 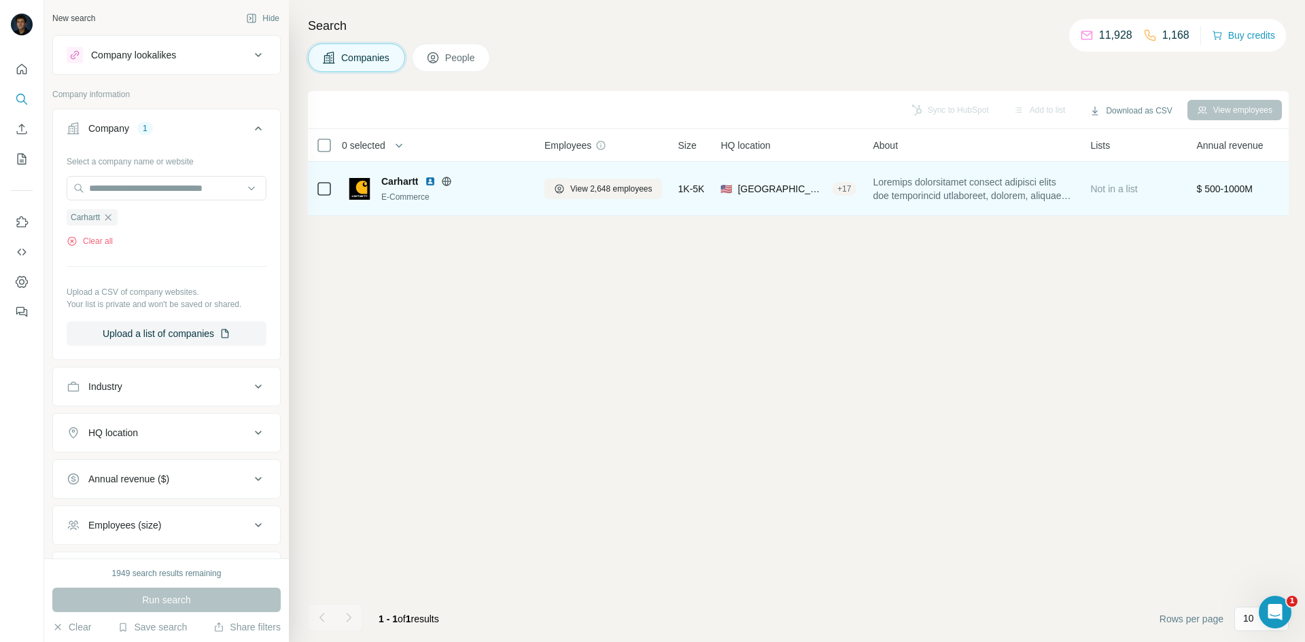 What do you see at coordinates (1248, 618) in the screenshot?
I see `p: 10` at bounding box center [1248, 618].